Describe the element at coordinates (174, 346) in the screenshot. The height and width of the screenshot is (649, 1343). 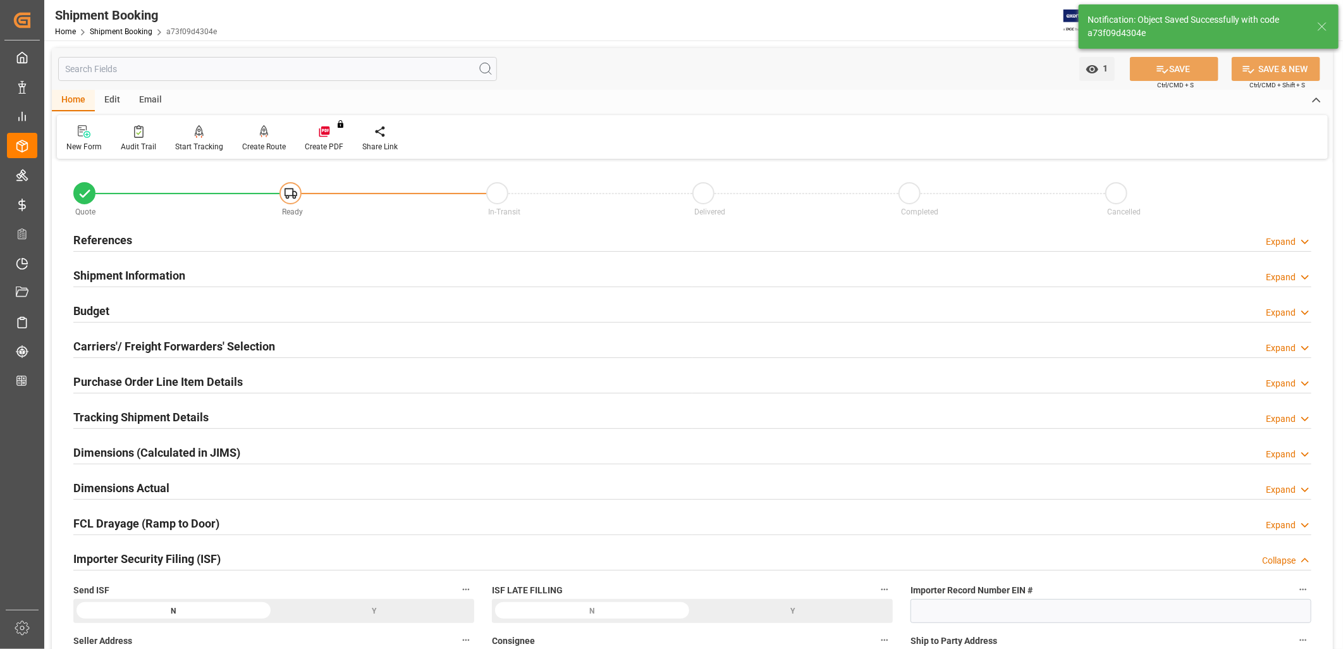
I see `h2: Carriers'/ Freight Forwarders' Selection` at that location.